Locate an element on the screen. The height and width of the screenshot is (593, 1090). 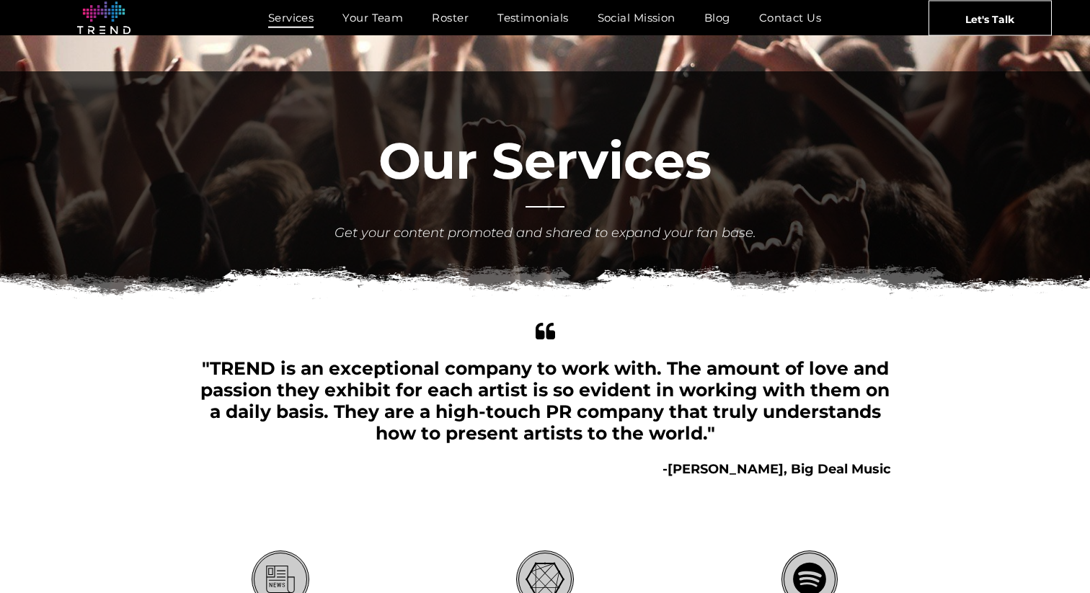
a: Blog is located at coordinates (717, 17).